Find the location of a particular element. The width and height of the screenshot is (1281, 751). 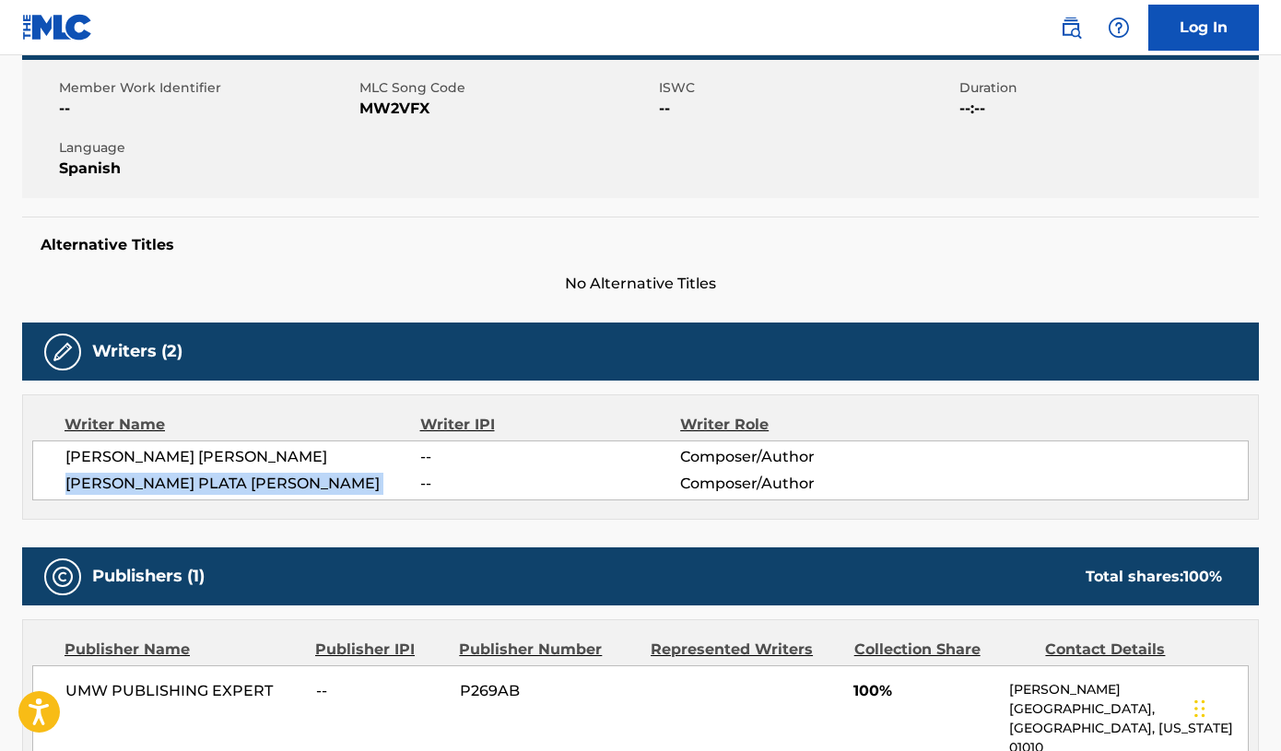

div: Represented Writers is located at coordinates (746, 650).